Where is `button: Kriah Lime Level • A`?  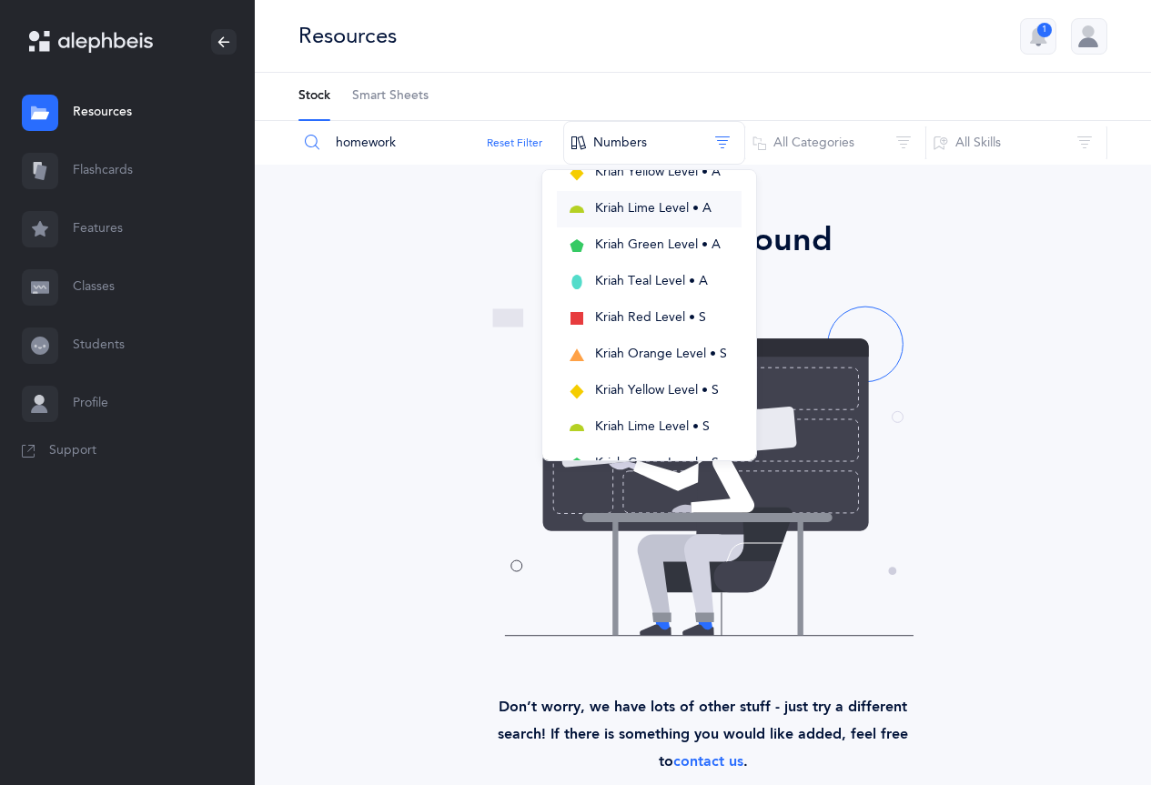
button: Kriah Lime Level • A is located at coordinates (649, 209).